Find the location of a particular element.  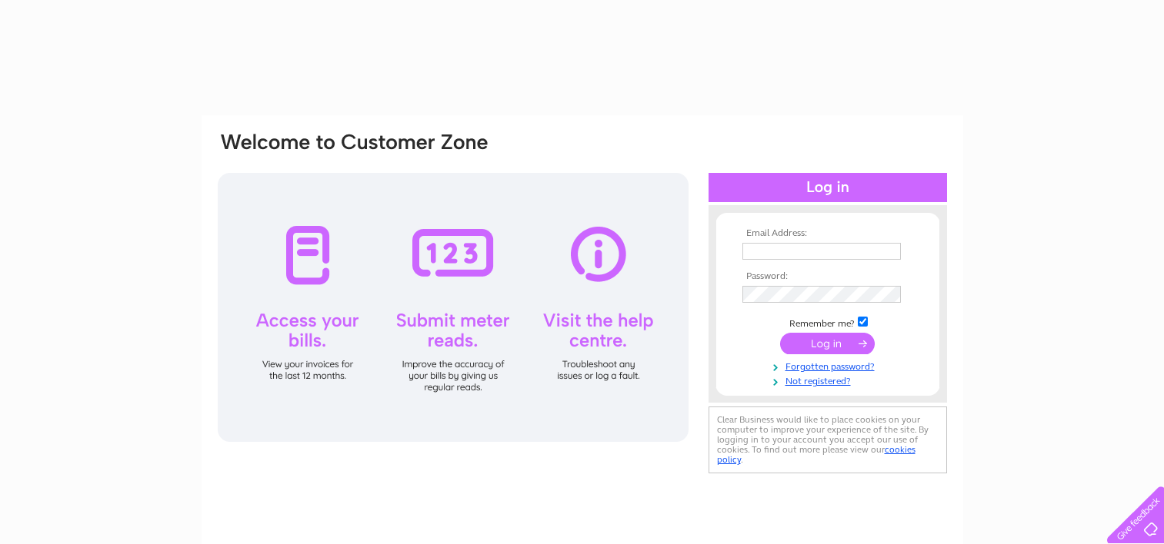

th: Email Address: is located at coordinates (827, 234).